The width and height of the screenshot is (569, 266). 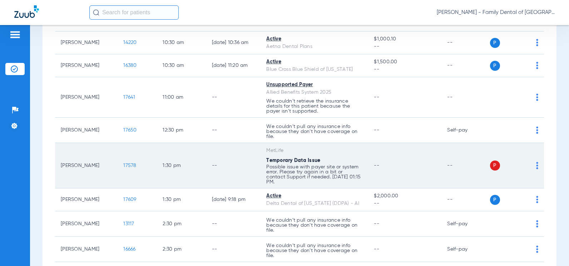 I want to click on p: We couldn’t retrieve the insurance details for this patient because the payer isn’t supported., so click(x=314, y=106).